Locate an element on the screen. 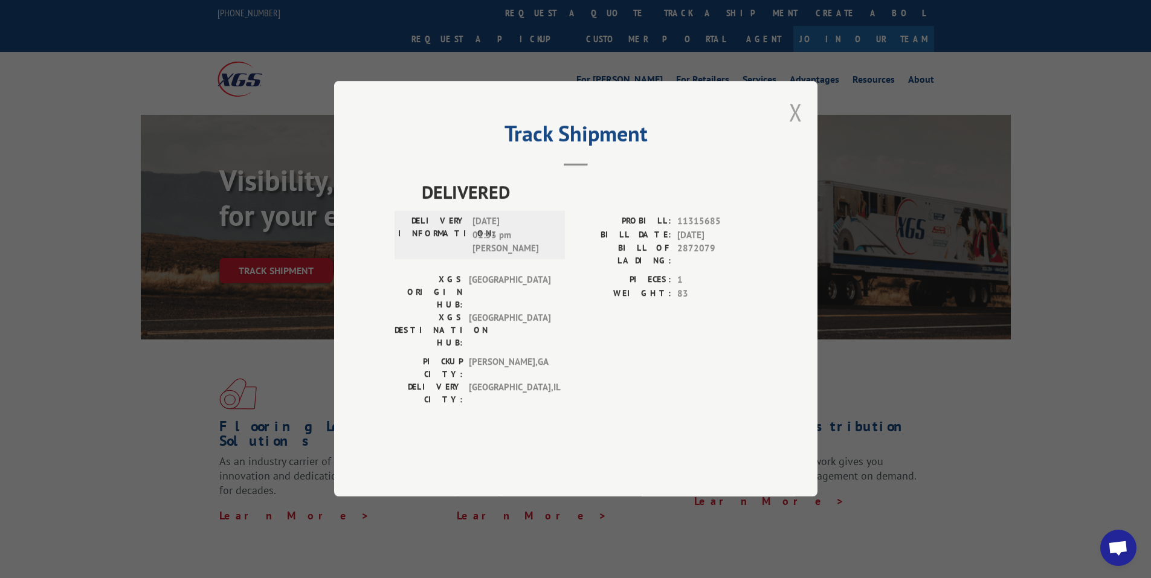  span: 11315685 is located at coordinates (717, 222).